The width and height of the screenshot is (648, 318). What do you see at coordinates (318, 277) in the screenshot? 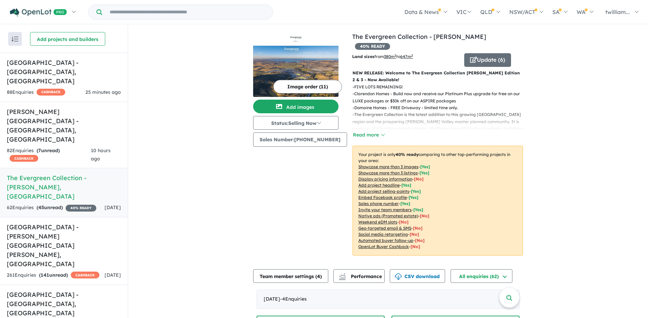
I see `span: 4` at bounding box center [318, 277].